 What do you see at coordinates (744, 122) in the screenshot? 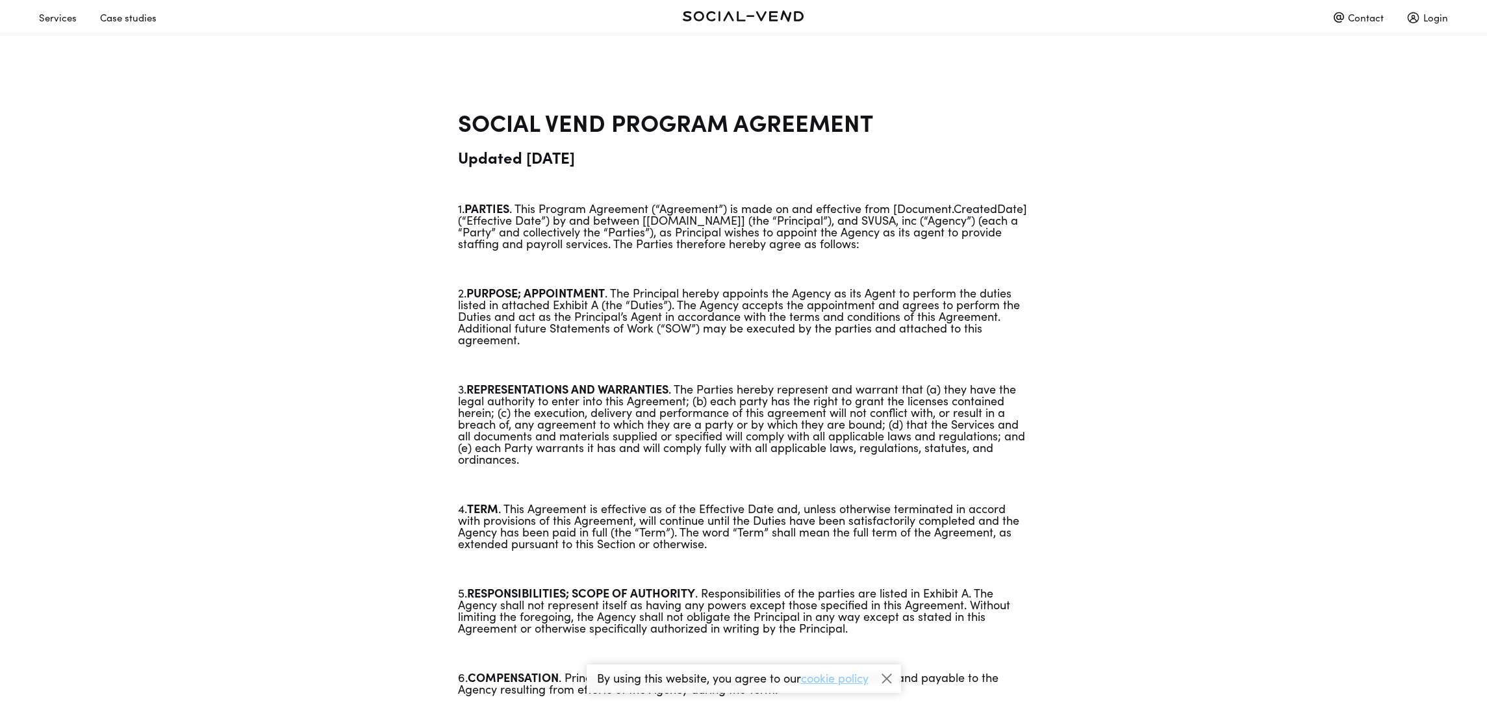
I see `h2: SOCIAL VEND PROGRAM AGREEMENT` at bounding box center [744, 122].